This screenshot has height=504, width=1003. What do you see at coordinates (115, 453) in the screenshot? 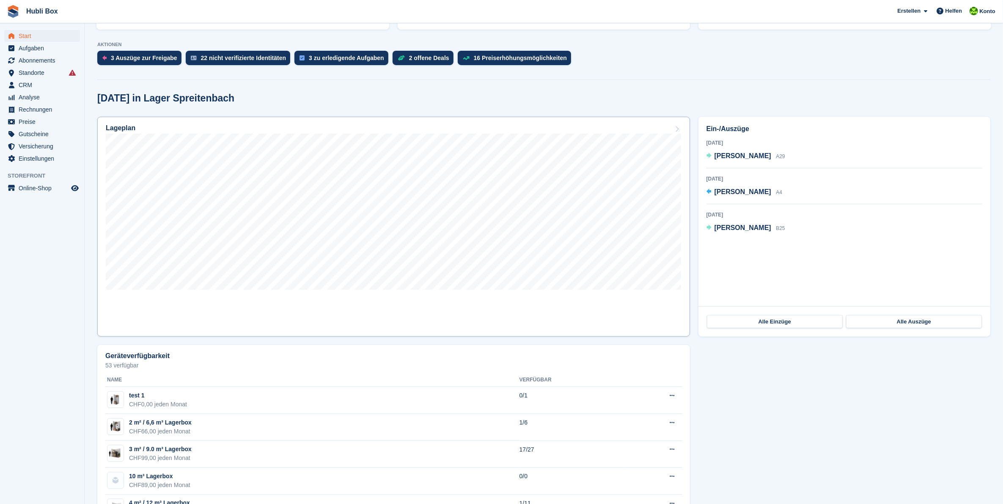
I see `img: 3,0%20q-unit.jpg` at bounding box center [115, 453].